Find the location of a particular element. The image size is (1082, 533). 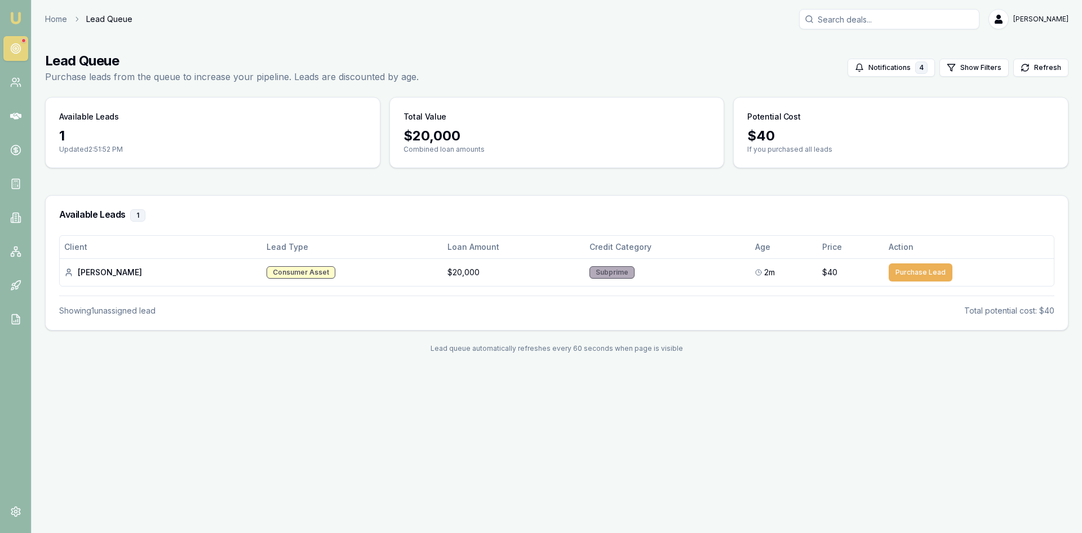

th: Loan Amount is located at coordinates (514, 247).